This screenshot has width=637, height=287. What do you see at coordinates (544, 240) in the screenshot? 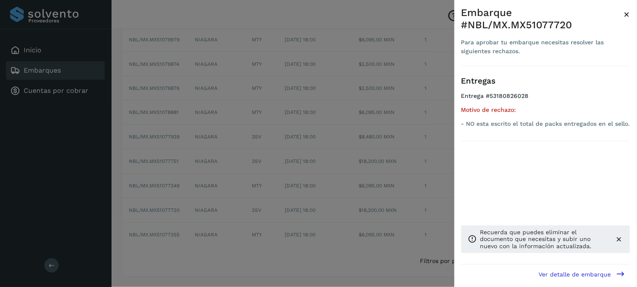
I see `p: Recuerda que puedes eliminar el documento que necesitas y subir uno nuevo con la información actu...` at bounding box center [544, 240].